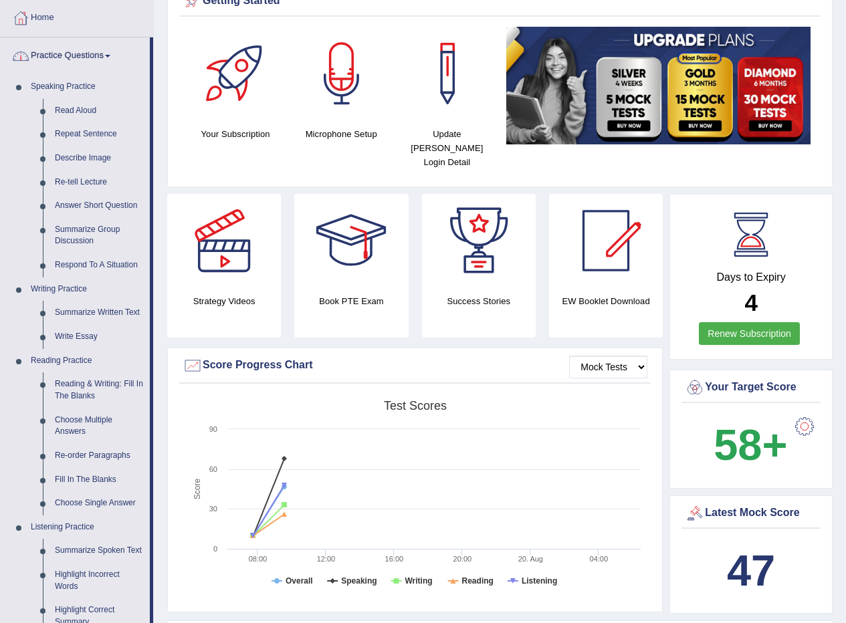 The height and width of the screenshot is (623, 846). Describe the element at coordinates (751, 514) in the screenshot. I see `div: Latest Mock Score` at that location.